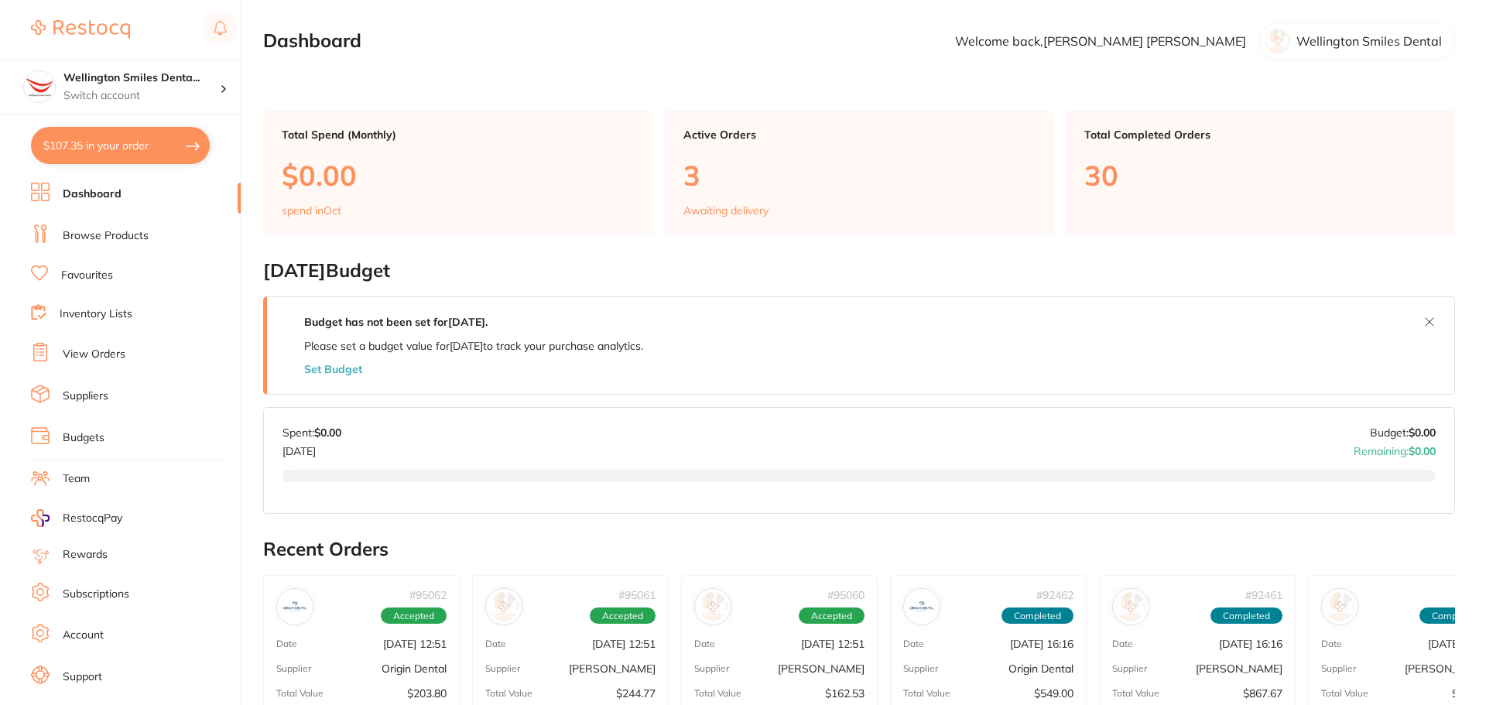 This screenshot has width=1486, height=705. Describe the element at coordinates (859, 175) in the screenshot. I see `p: 3` at that location.